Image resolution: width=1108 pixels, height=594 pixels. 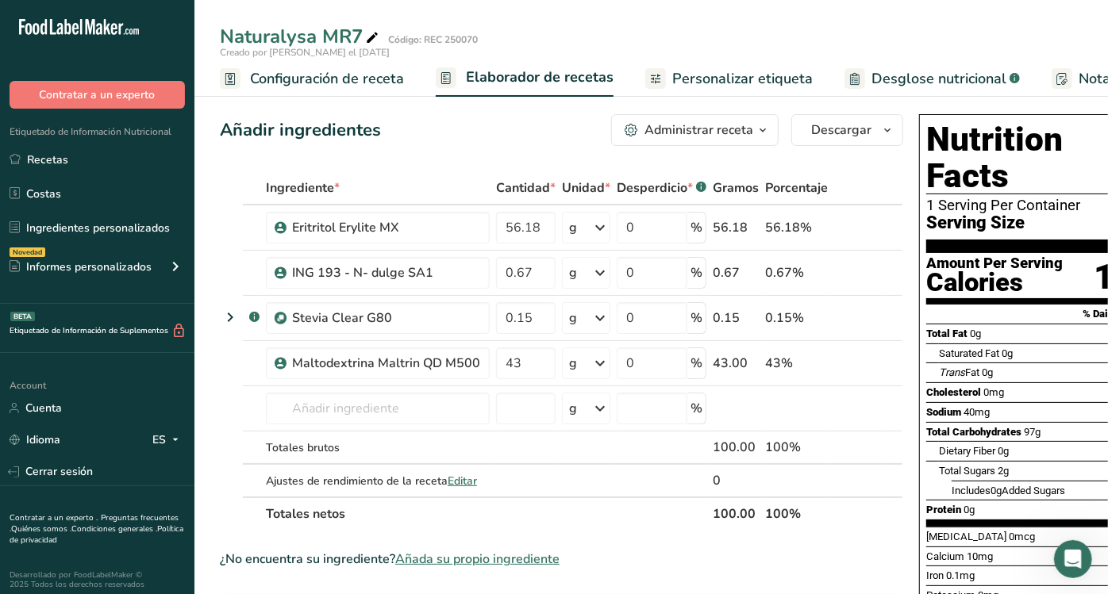 What do you see at coordinates (736, 188) in the screenshot?
I see `span: Gramos` at bounding box center [736, 188].